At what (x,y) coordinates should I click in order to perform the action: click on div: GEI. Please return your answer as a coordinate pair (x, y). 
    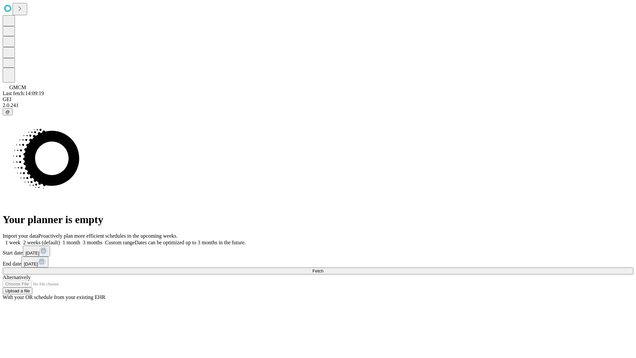
    Looking at the image, I should click on (318, 99).